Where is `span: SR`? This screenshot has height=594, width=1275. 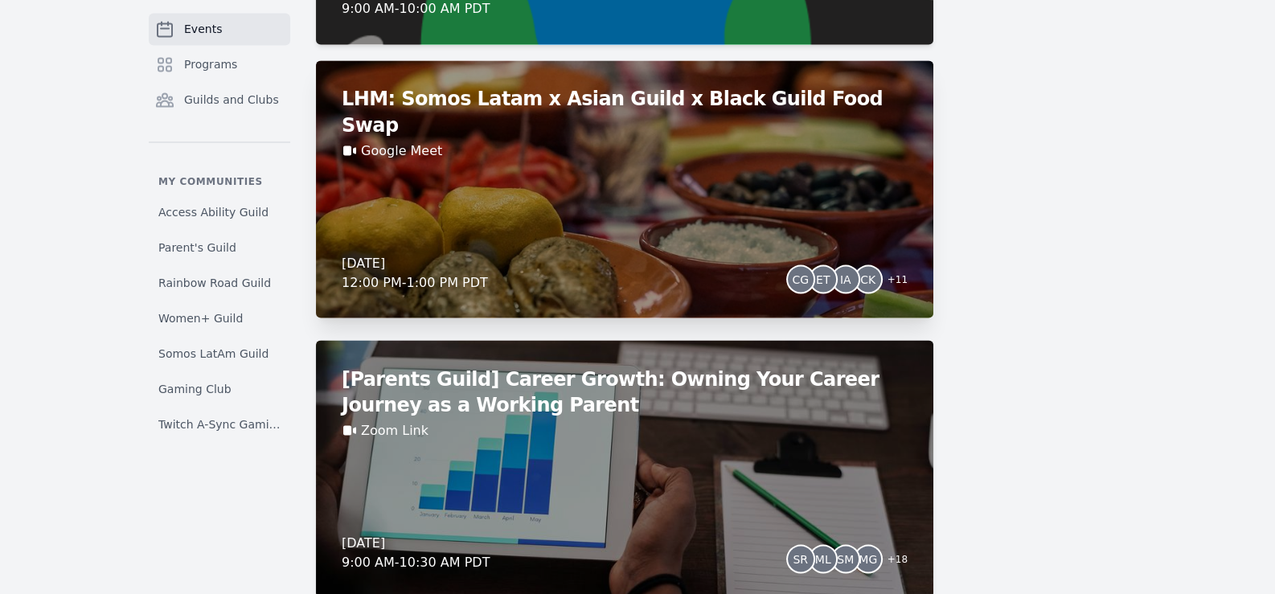
span: SR is located at coordinates (800, 559).